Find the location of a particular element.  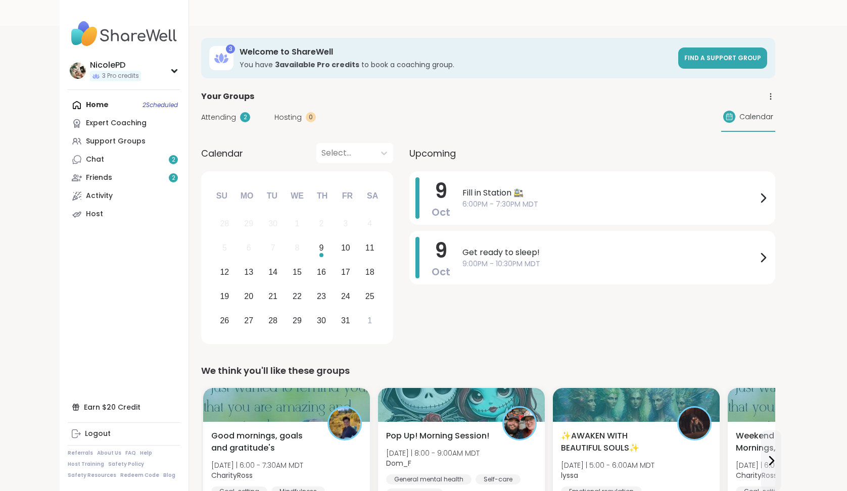

a: Activity is located at coordinates (124, 196).